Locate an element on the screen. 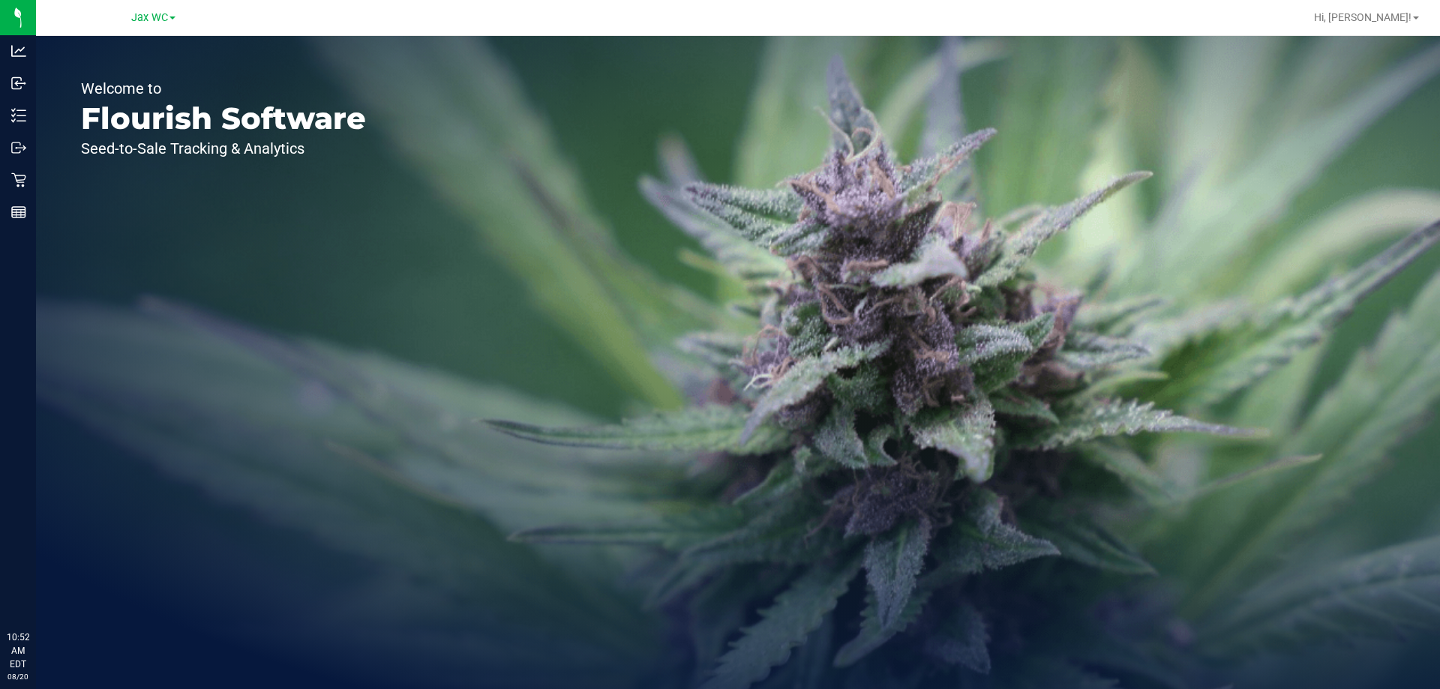 This screenshot has width=1440, height=689. span: Jax WC is located at coordinates (149, 17).